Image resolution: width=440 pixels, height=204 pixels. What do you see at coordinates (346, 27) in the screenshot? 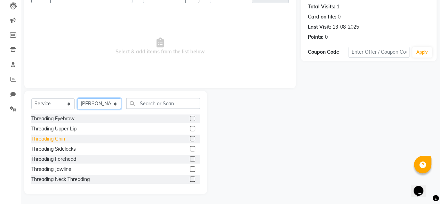
I see `div: 13-08-2025` at bounding box center [346, 27].